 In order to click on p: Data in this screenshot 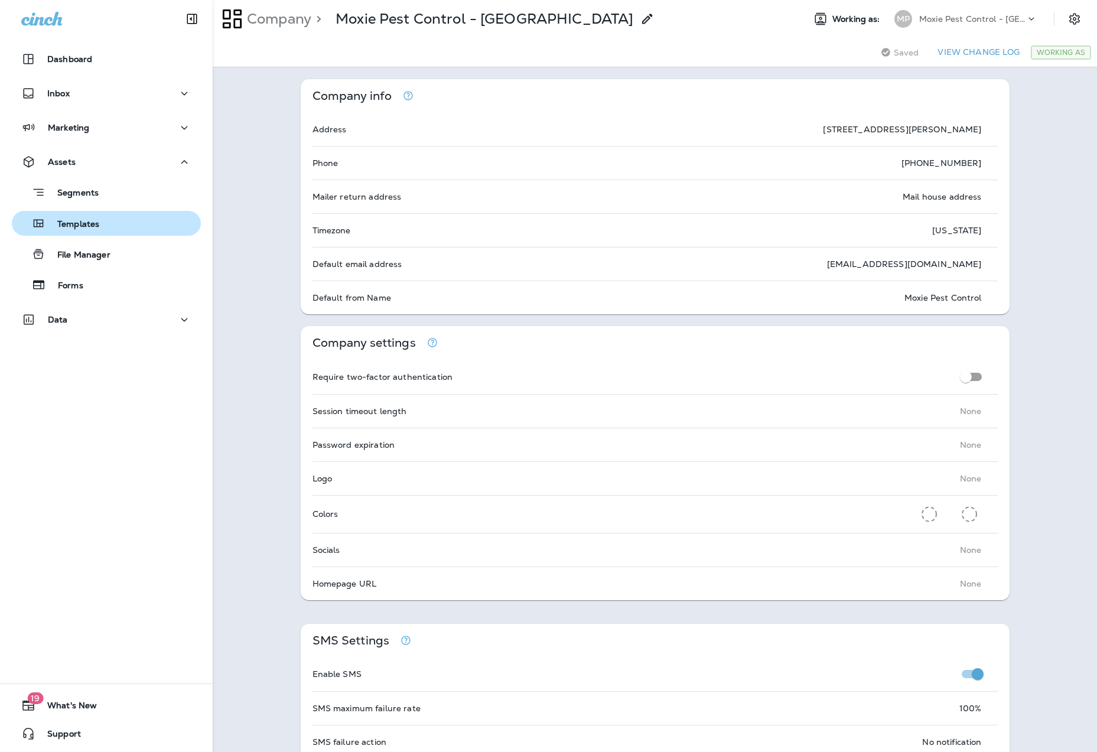, I will do `click(58, 320)`.